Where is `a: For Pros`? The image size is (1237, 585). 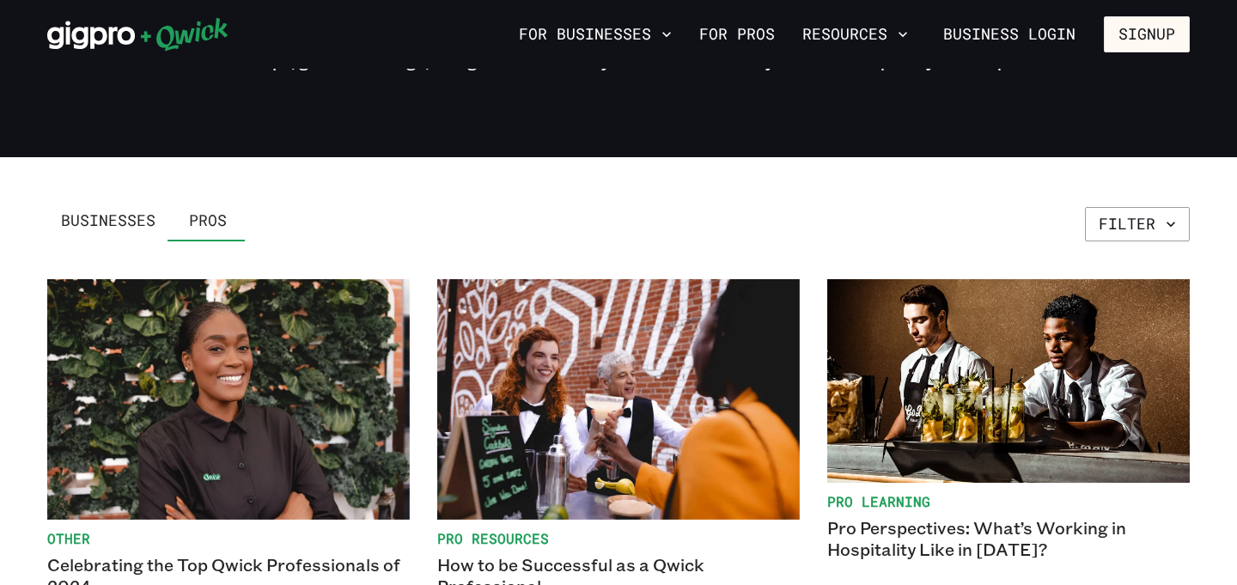 a: For Pros is located at coordinates (737, 34).